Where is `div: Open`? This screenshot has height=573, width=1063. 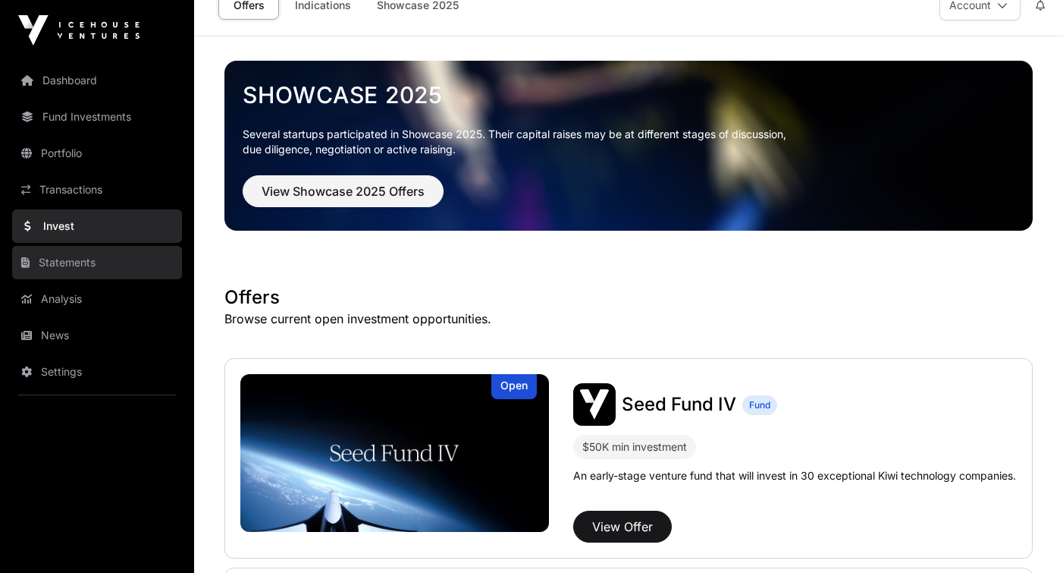
div: Open is located at coordinates (514, 386).